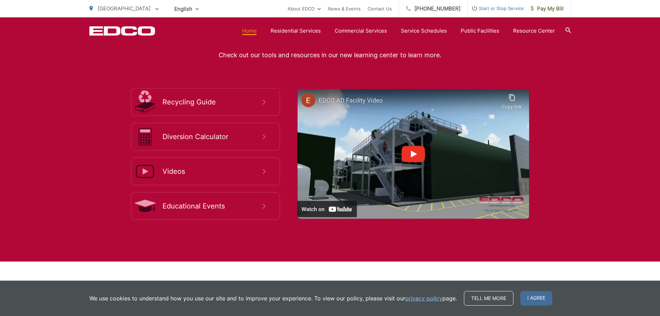 This screenshot has width=660, height=316. I want to click on span: Videos, so click(212, 171).